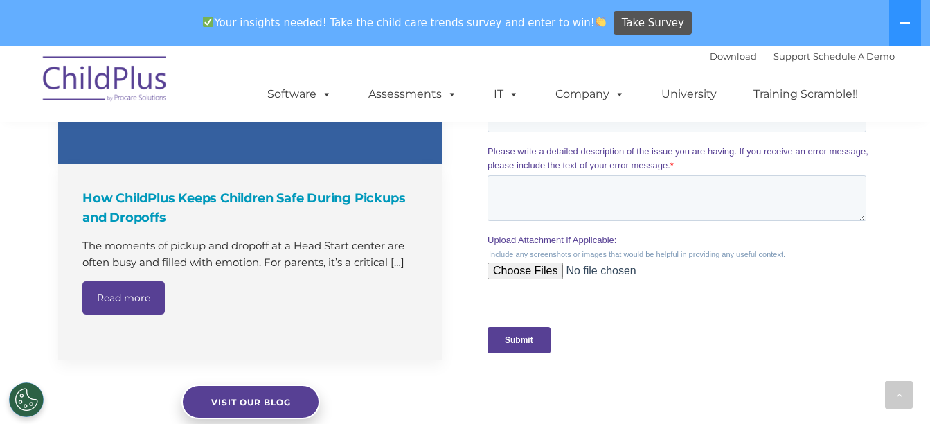 Image resolution: width=930 pixels, height=424 pixels. I want to click on span: Take Survey, so click(653, 23).